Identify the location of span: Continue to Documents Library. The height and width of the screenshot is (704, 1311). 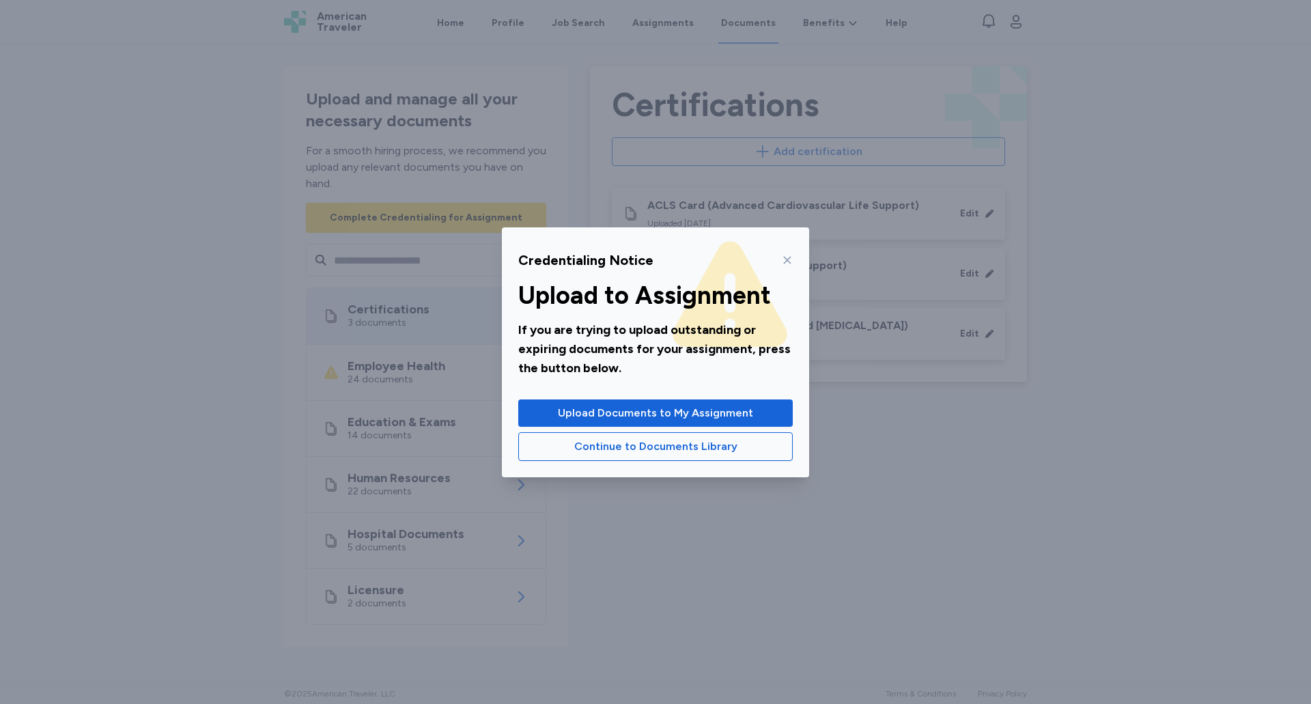
(655, 446).